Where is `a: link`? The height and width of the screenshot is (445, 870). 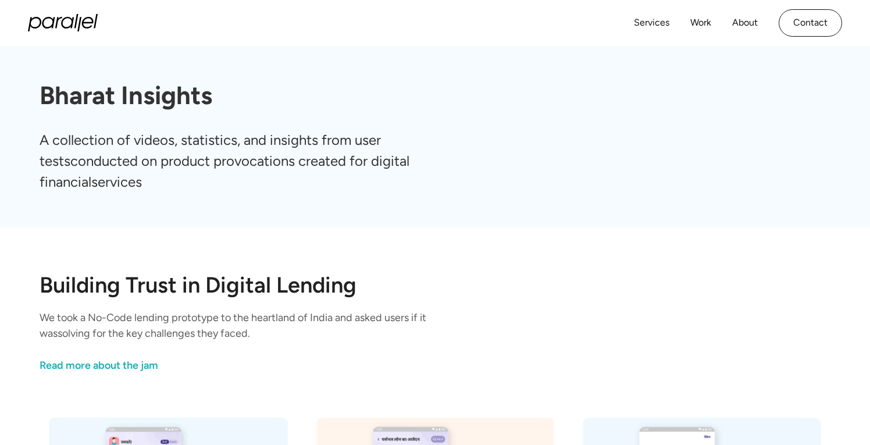
a: link is located at coordinates (257, 365).